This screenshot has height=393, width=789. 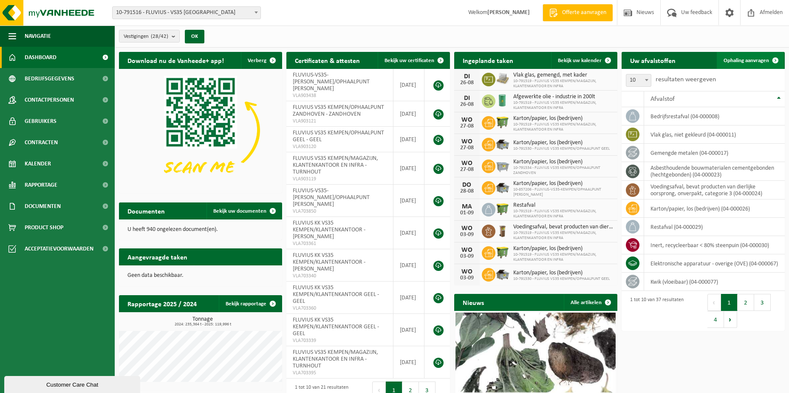 What do you see at coordinates (340, 340) in the screenshot?
I see `span: VLA703339` at bounding box center [340, 340].